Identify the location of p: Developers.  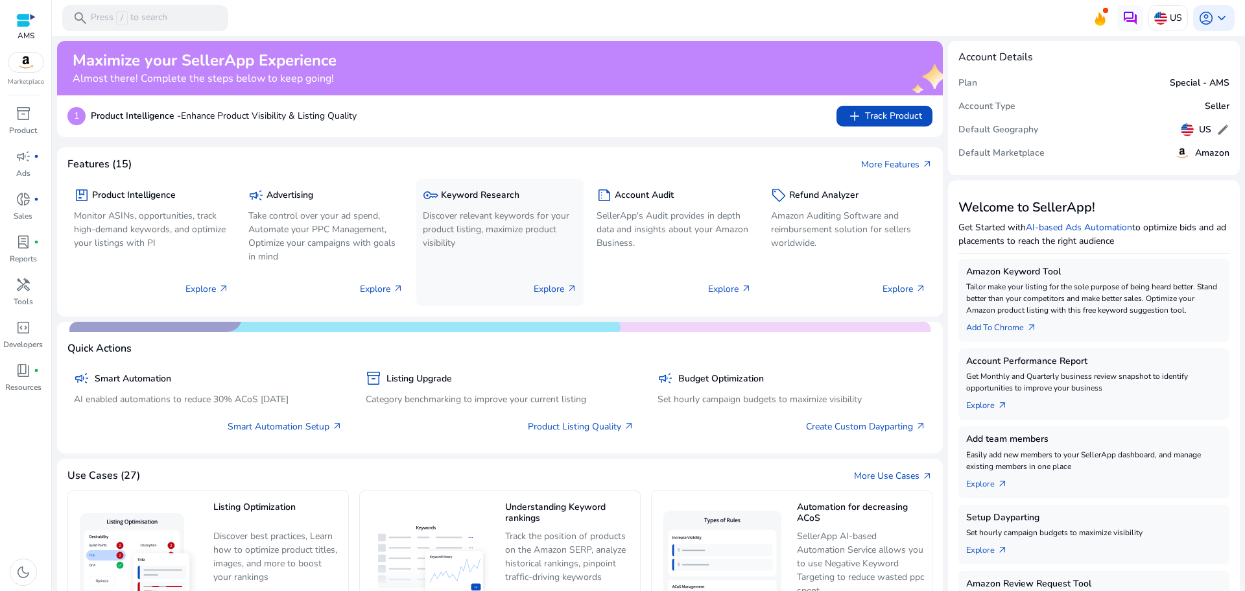
(23, 344).